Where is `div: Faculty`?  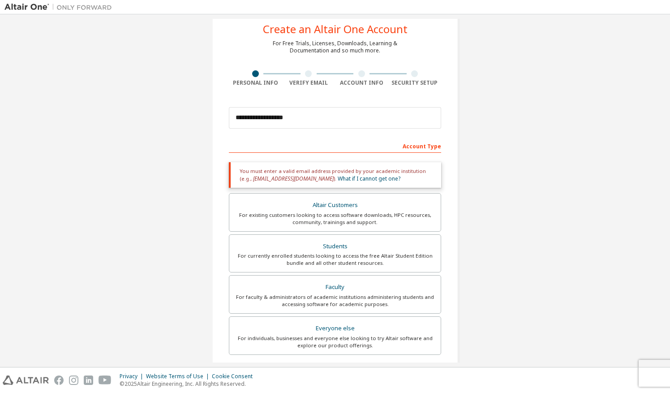
div: Faculty is located at coordinates (335, 287).